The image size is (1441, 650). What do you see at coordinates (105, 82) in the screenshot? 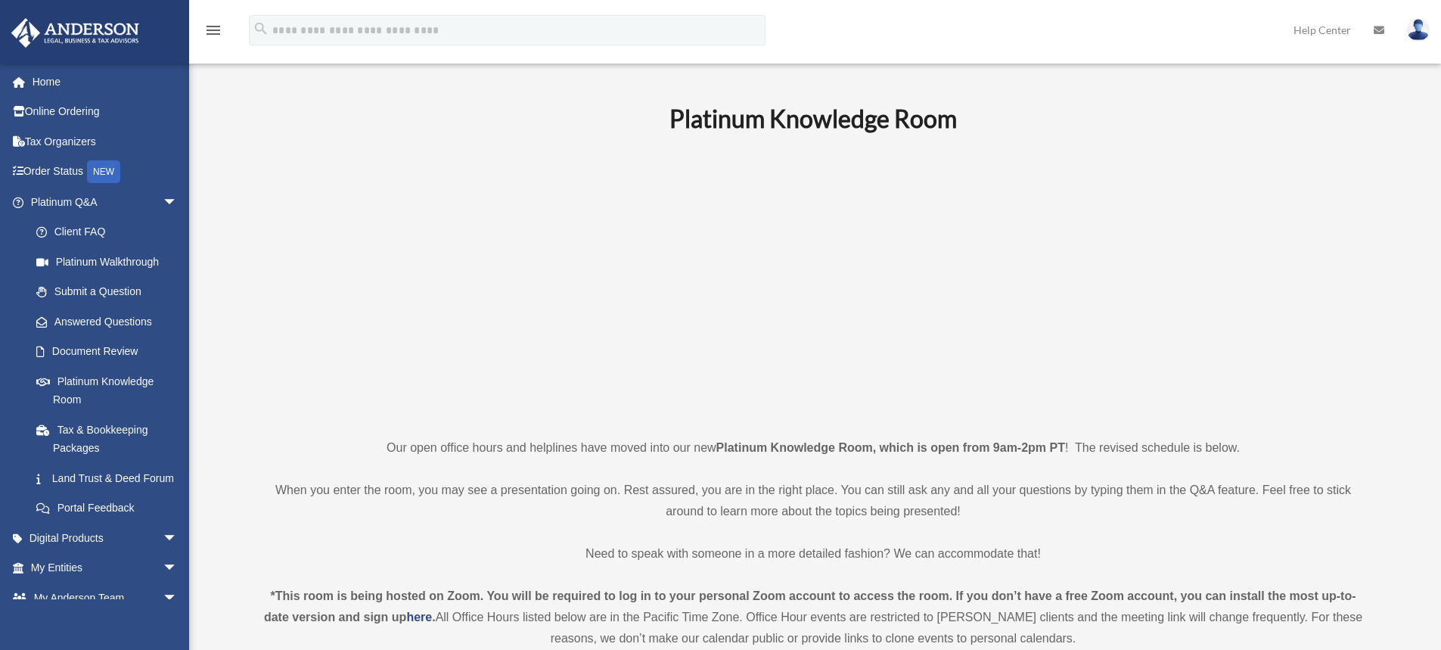
I see `a: Home` at bounding box center [105, 82].